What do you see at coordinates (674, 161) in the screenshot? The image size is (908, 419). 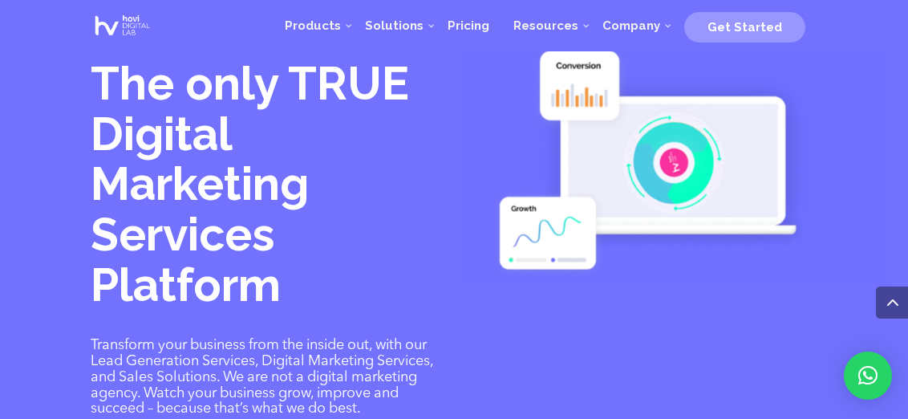 I see `img: Digital Marketing Services` at bounding box center [674, 161].